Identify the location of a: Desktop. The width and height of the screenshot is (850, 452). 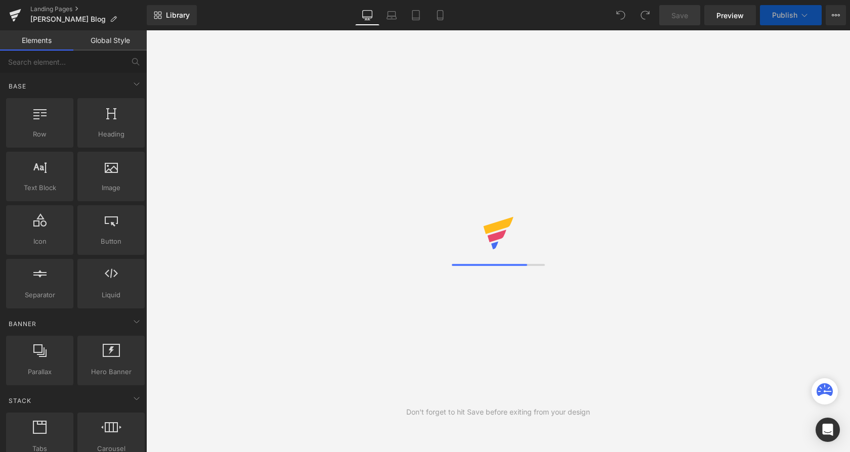
(367, 15).